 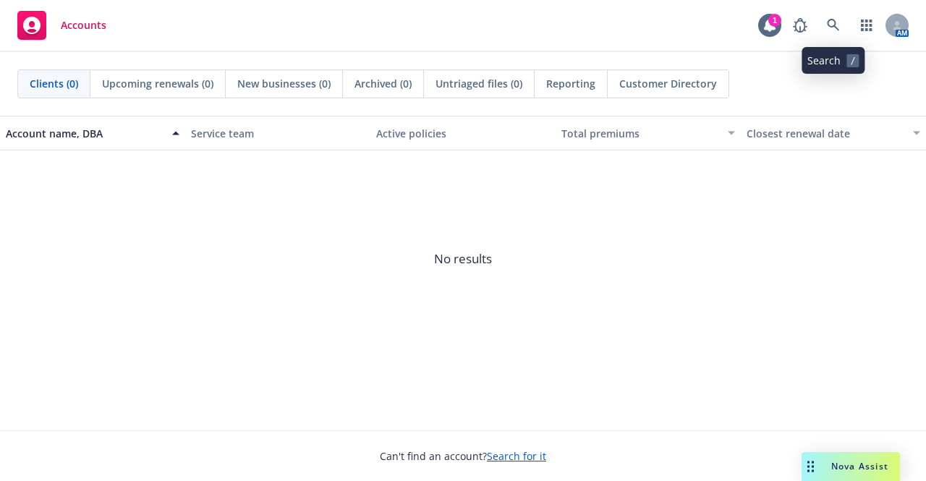 What do you see at coordinates (810, 466) in the screenshot?
I see `div: Drag to move` at bounding box center [810, 466].